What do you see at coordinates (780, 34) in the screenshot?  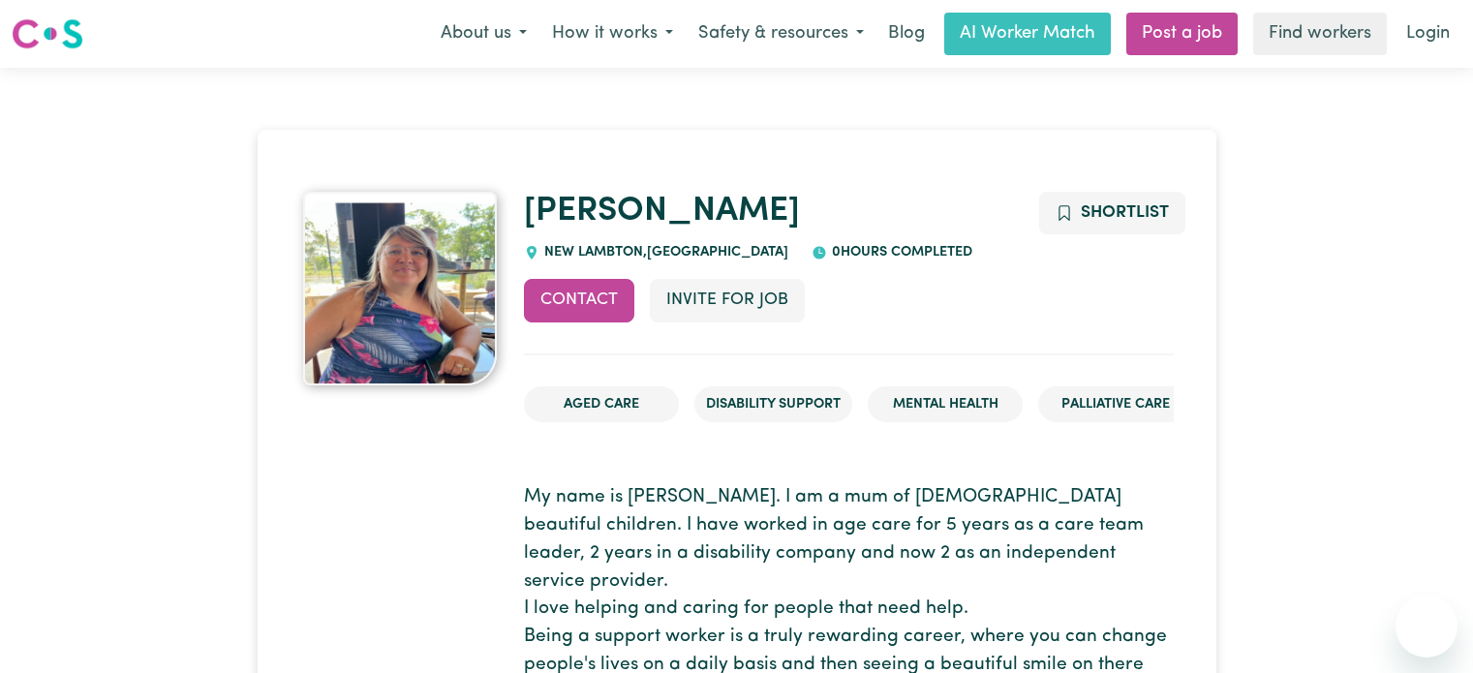 I see `button: Safety & resources` at bounding box center [780, 34].